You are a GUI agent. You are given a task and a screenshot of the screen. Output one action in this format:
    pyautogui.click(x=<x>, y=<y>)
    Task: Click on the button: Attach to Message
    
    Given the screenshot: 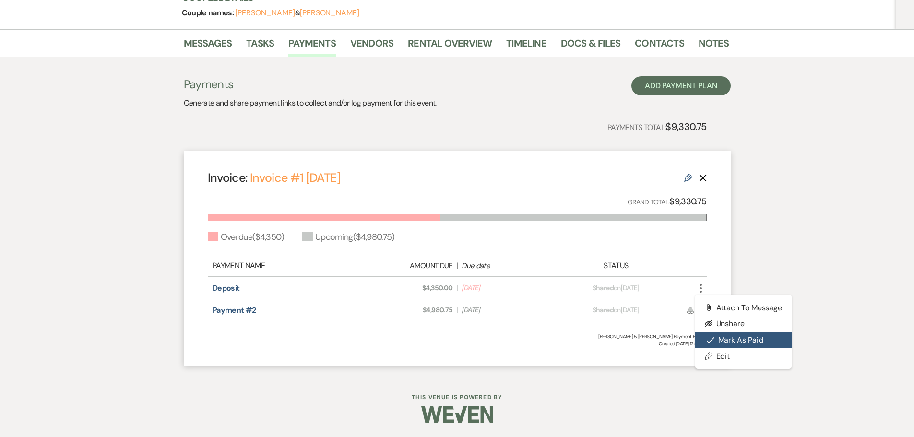 What is the action you would take?
    pyautogui.click(x=743, y=307)
    